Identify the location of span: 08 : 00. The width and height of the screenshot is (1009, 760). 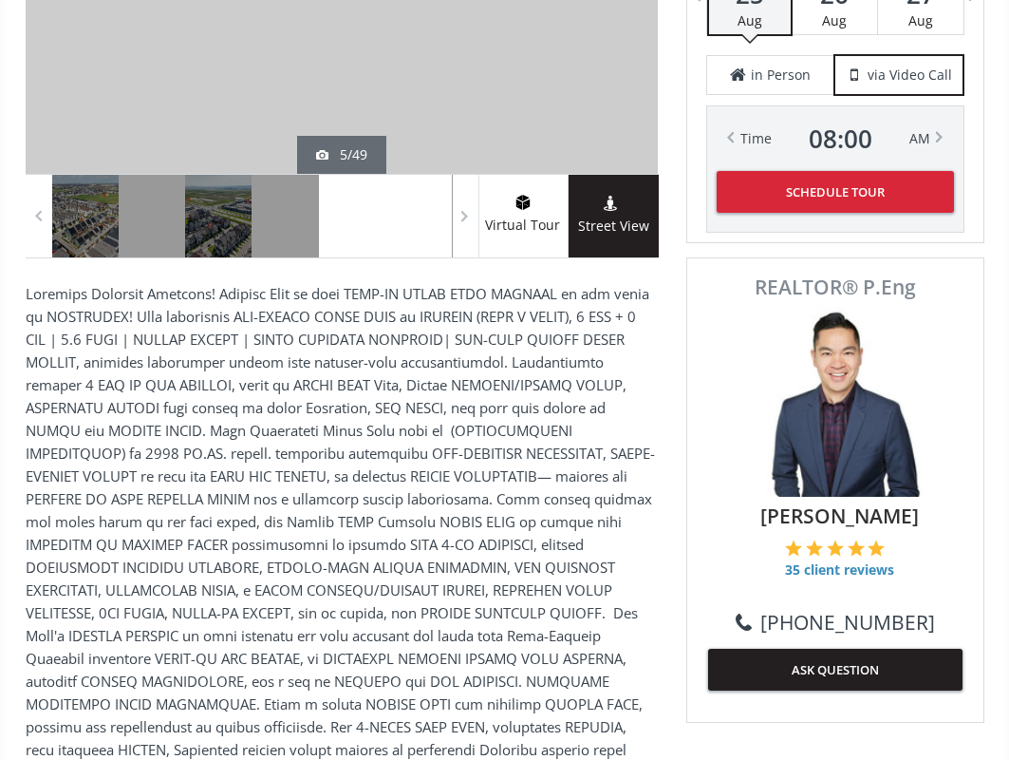
(840, 139).